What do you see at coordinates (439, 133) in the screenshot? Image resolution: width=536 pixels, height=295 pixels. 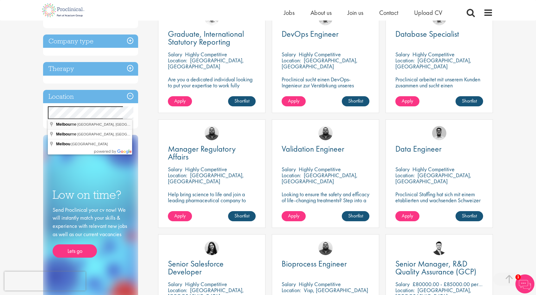 I see `img: Timothy Deschamps` at bounding box center [439, 133].